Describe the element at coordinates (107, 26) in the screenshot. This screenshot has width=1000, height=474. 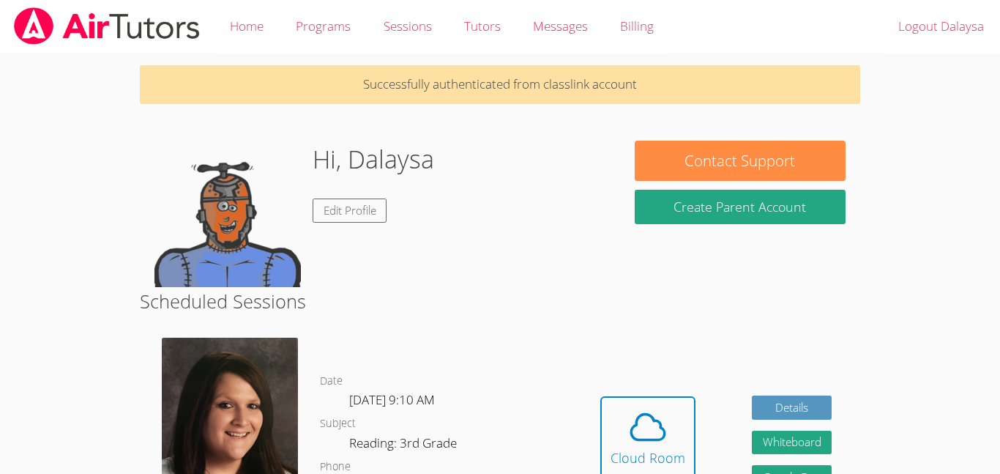
I see `img: airtutors_banner-c4298cdbf04f3fff15de1276eac7730deb9818008684d7c2e4769d2f7ddbe033.png` at that location.